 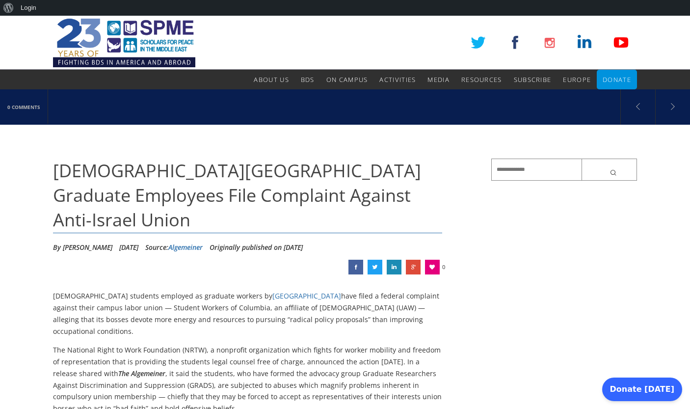 I want to click on a: Algemeiner, so click(x=185, y=247).